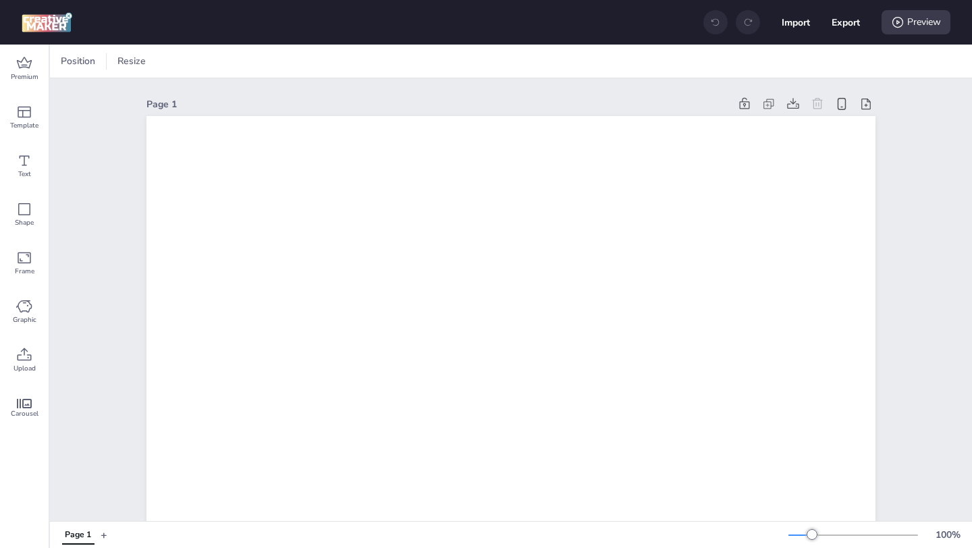 This screenshot has height=548, width=972. I want to click on span: Shape, so click(24, 223).